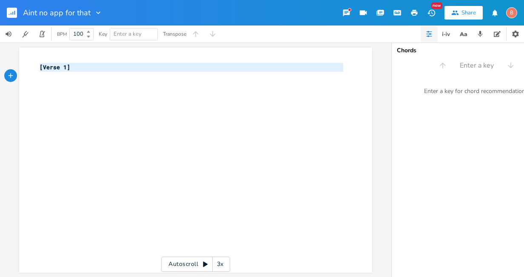 This screenshot has width=524, height=277. Describe the element at coordinates (431, 13) in the screenshot. I see `button: New` at that location.